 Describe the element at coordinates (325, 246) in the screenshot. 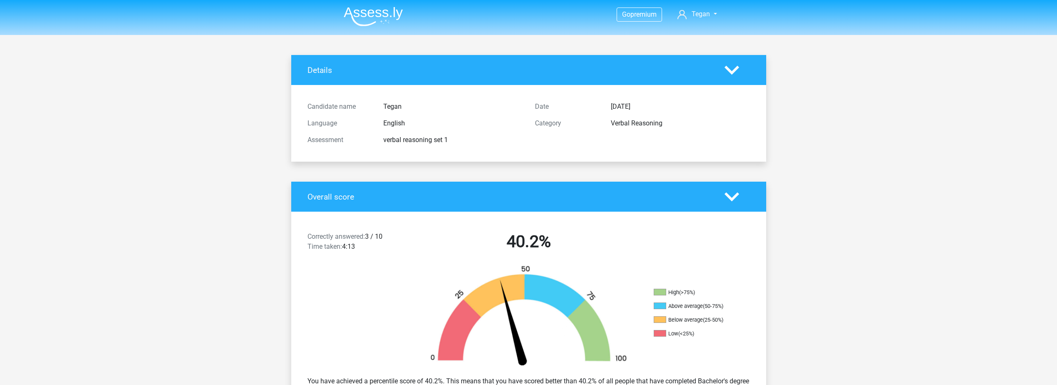

I see `span: Time taken:` at that location.